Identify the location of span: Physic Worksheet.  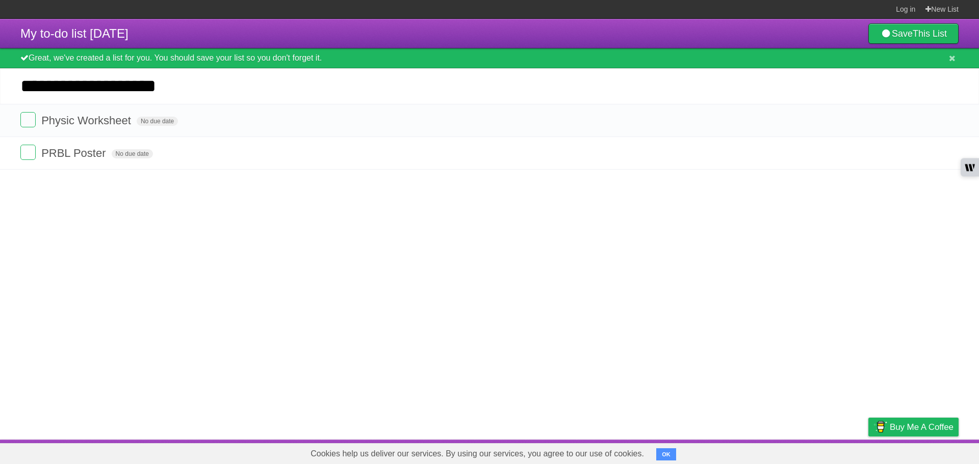
(87, 120).